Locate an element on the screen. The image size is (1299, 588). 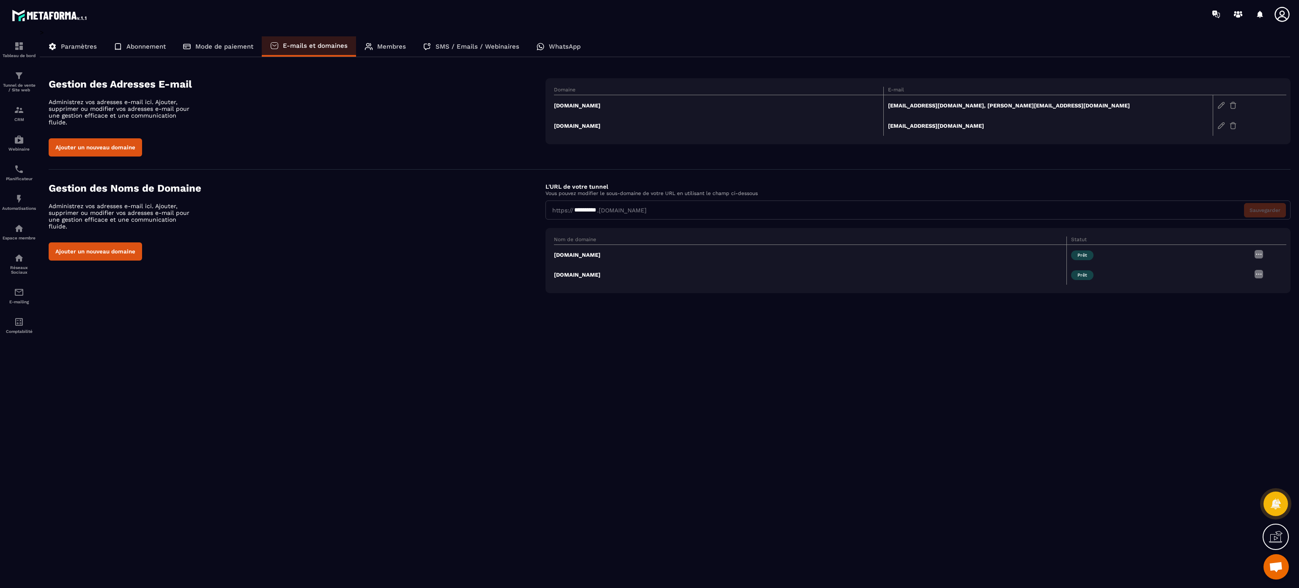
p: Comptabilité is located at coordinates (19, 331).